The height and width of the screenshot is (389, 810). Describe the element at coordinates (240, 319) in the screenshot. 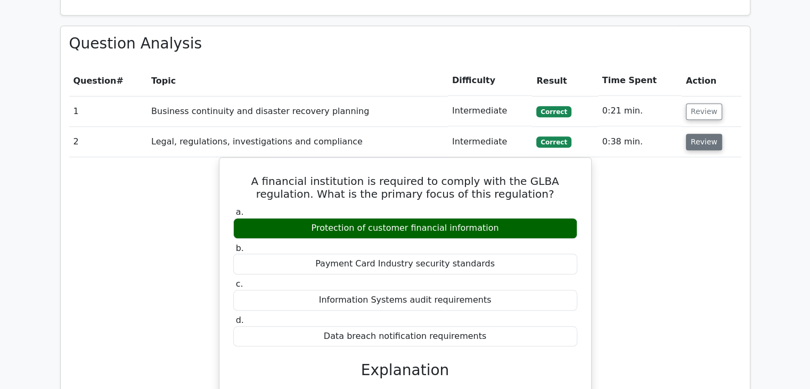

I see `span: d.` at that location.